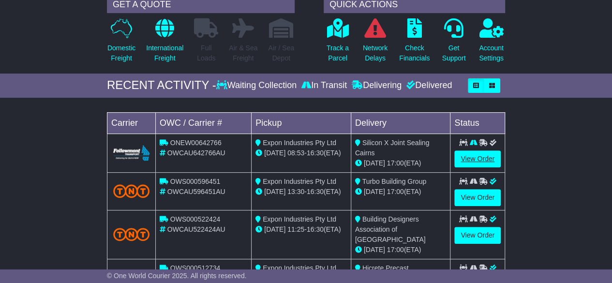  What do you see at coordinates (338, 43) in the screenshot?
I see `a: Track aParcel` at bounding box center [338, 43].